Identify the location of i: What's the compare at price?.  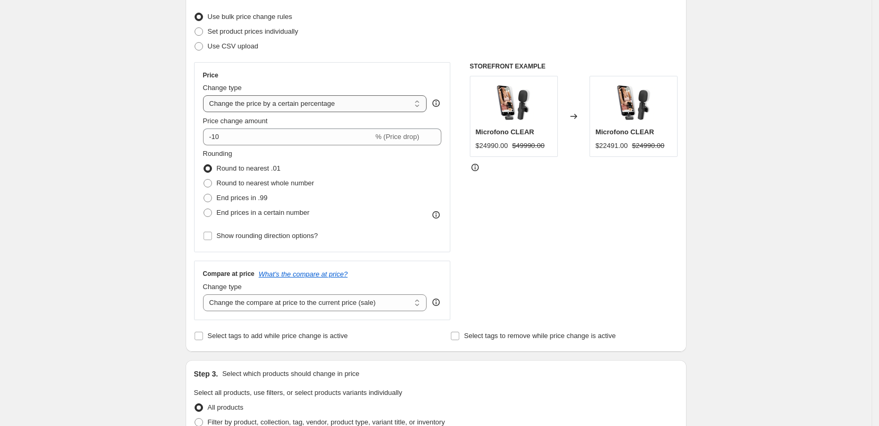
(303, 274).